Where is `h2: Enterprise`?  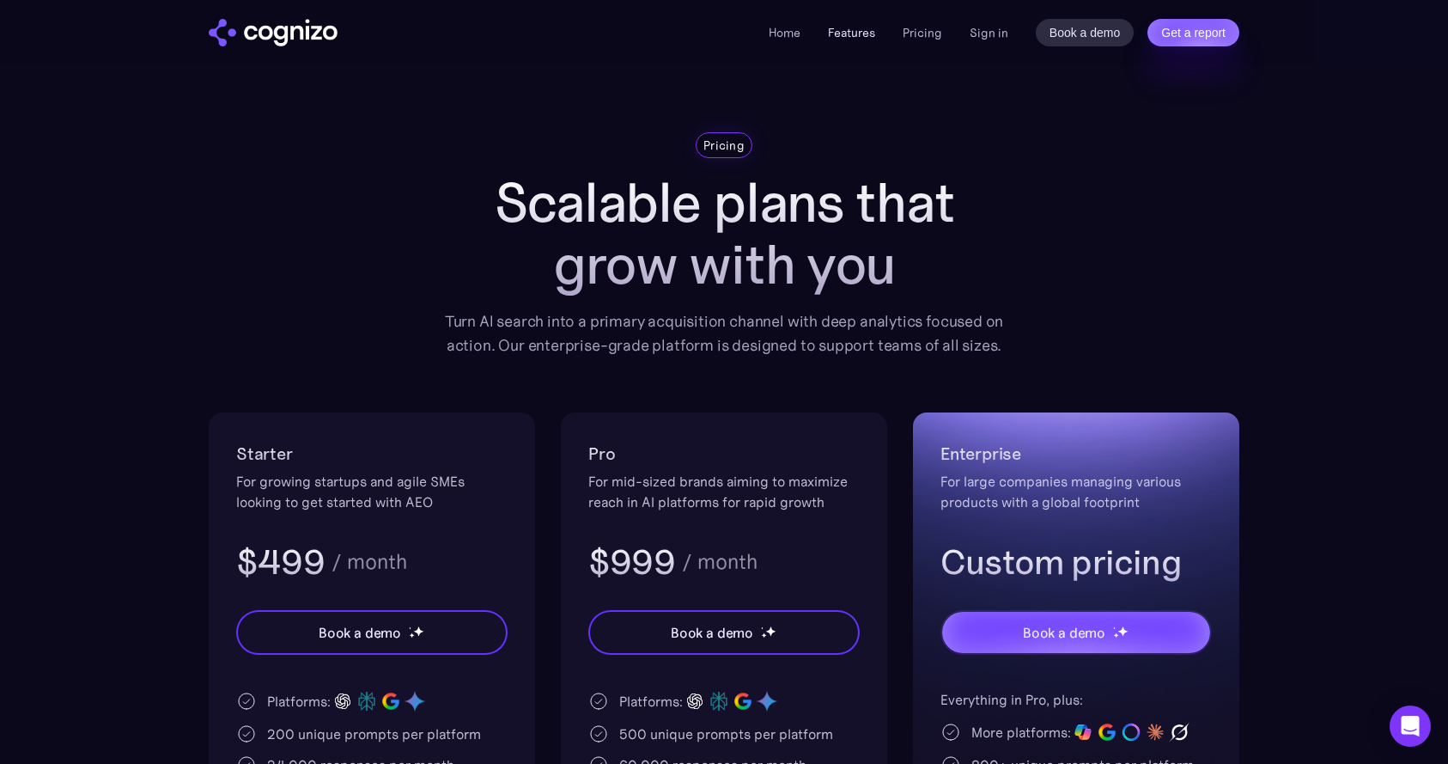
h2: Enterprise is located at coordinates (1076, 454).